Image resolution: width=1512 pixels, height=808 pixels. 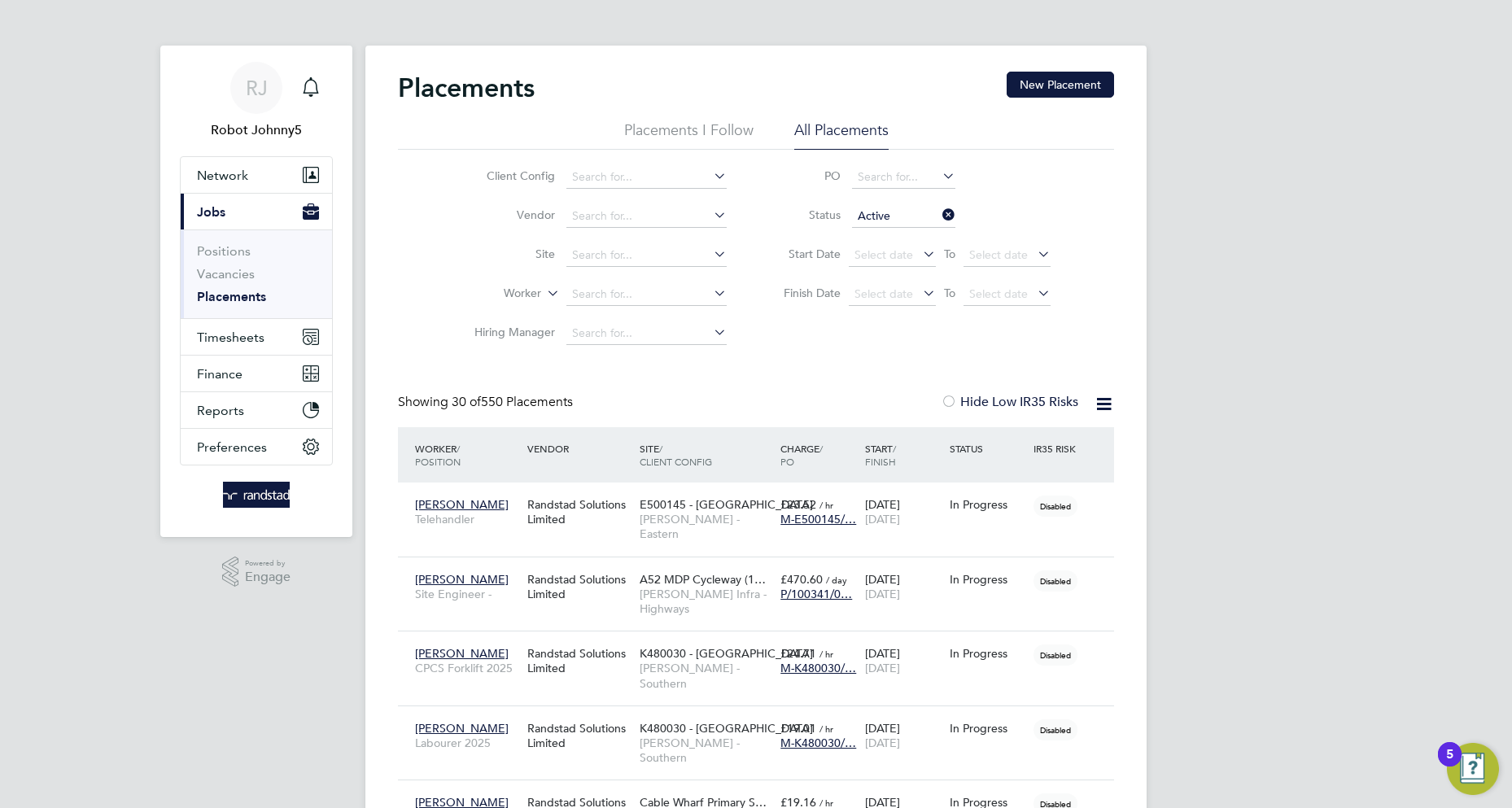 What do you see at coordinates (256, 175) in the screenshot?
I see `button: Network` at bounding box center [256, 175].